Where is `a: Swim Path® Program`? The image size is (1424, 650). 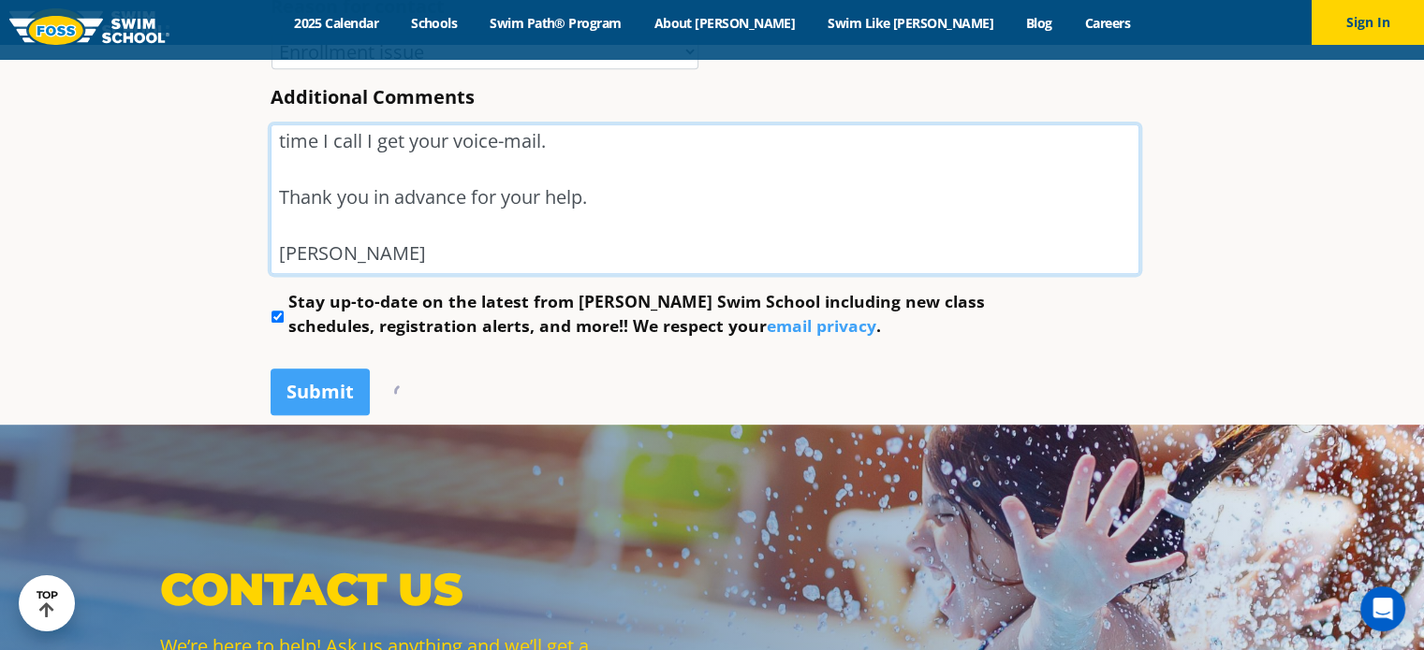
a: Swim Path® Program is located at coordinates (555, 22).